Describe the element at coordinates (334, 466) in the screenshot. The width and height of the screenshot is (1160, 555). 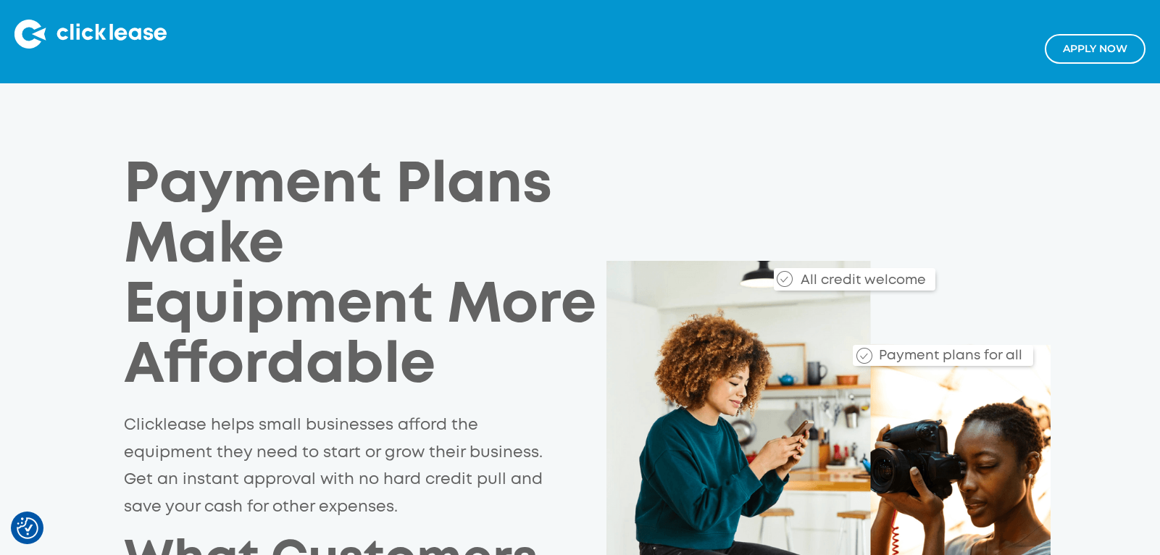
I see `p: Clicklease helps small businesses afford the equipment they need to start or grow their business....` at that location.